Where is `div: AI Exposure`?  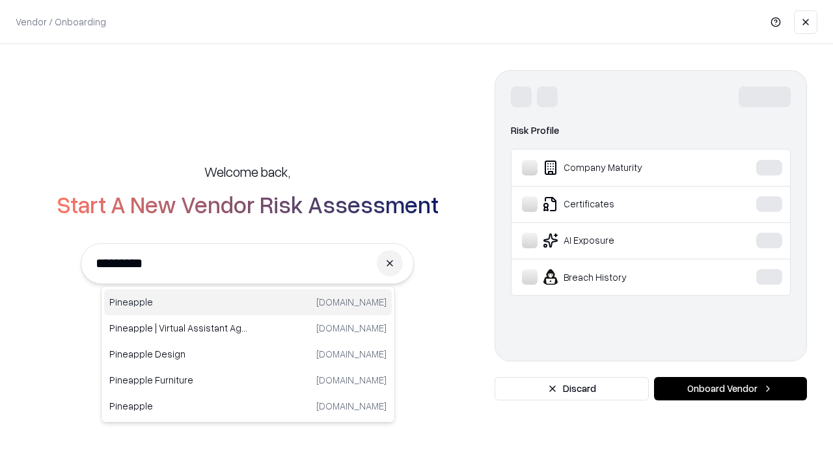 div: AI Exposure is located at coordinates (619, 241).